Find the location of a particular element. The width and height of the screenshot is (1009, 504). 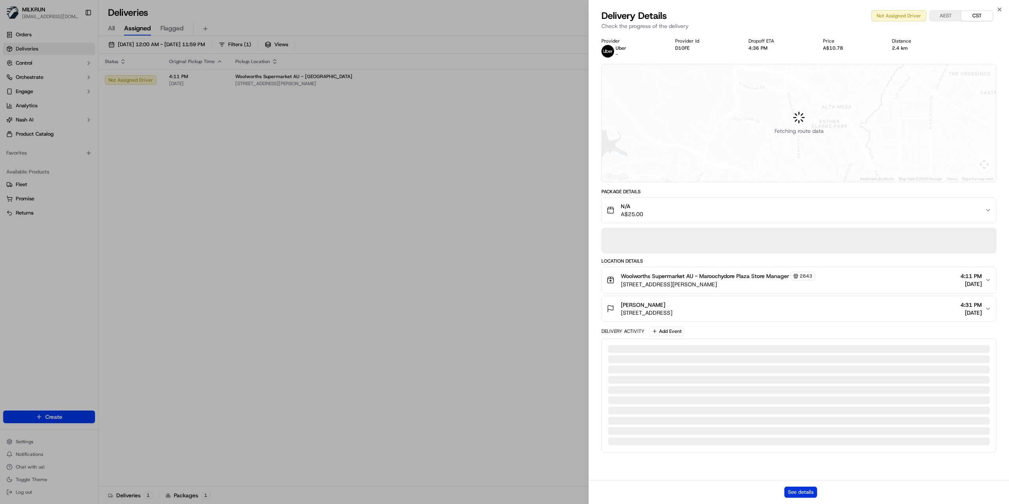

img: uber-new-logo.jpeg is located at coordinates (608, 51).